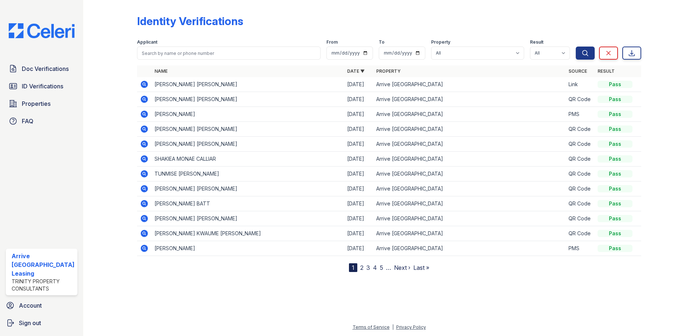 The image size is (695, 336). Describe the element at coordinates (382, 42) in the screenshot. I see `label: To` at that location.